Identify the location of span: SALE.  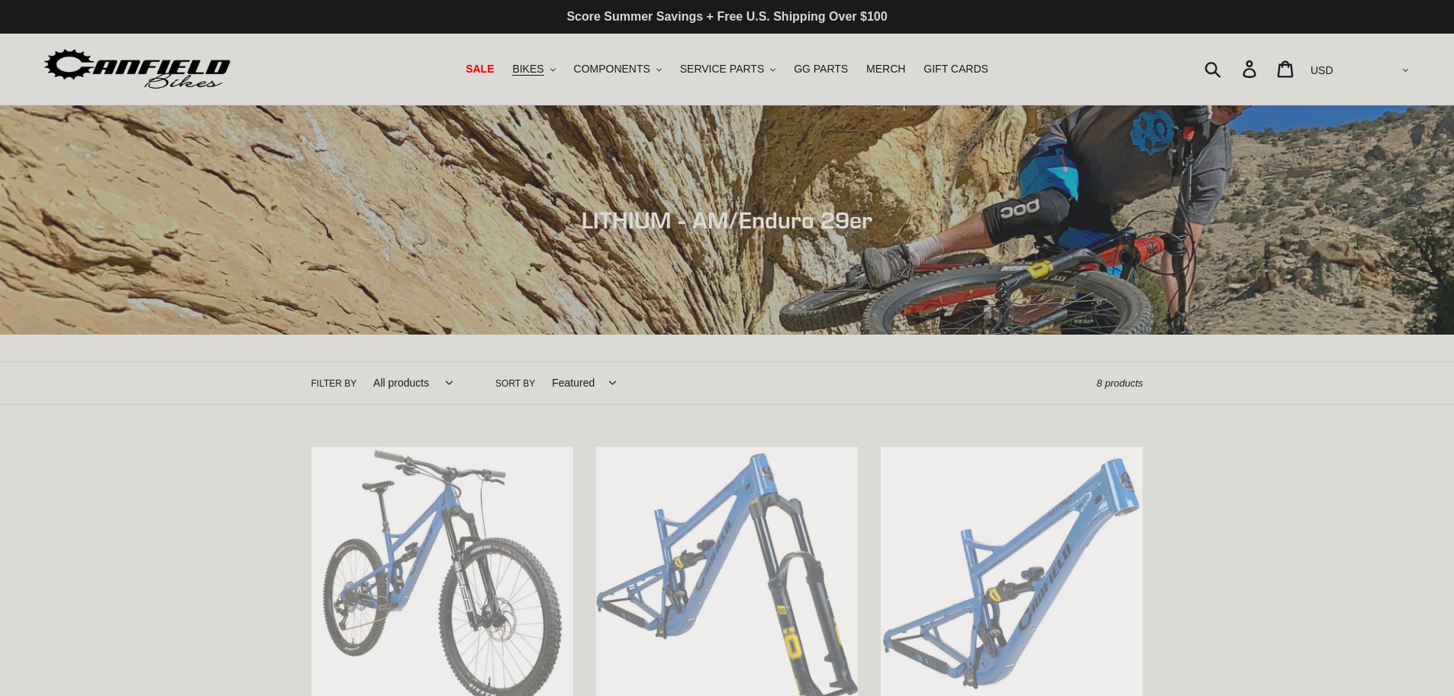
(479, 69).